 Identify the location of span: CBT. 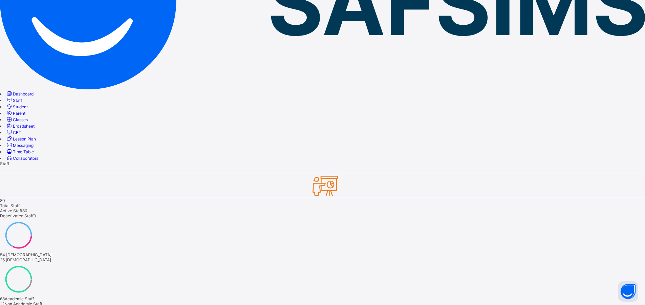
(17, 132).